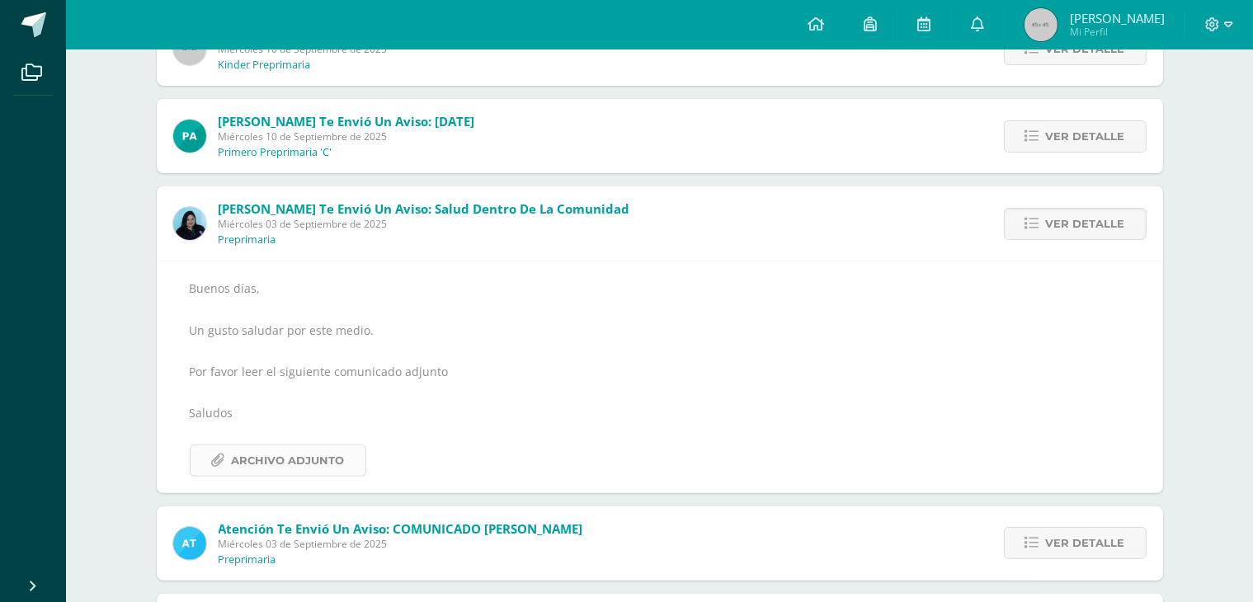 The width and height of the screenshot is (1253, 602). Describe the element at coordinates (346, 136) in the screenshot. I see `span: Miércoles 10 de Septiembre de 2025` at that location.